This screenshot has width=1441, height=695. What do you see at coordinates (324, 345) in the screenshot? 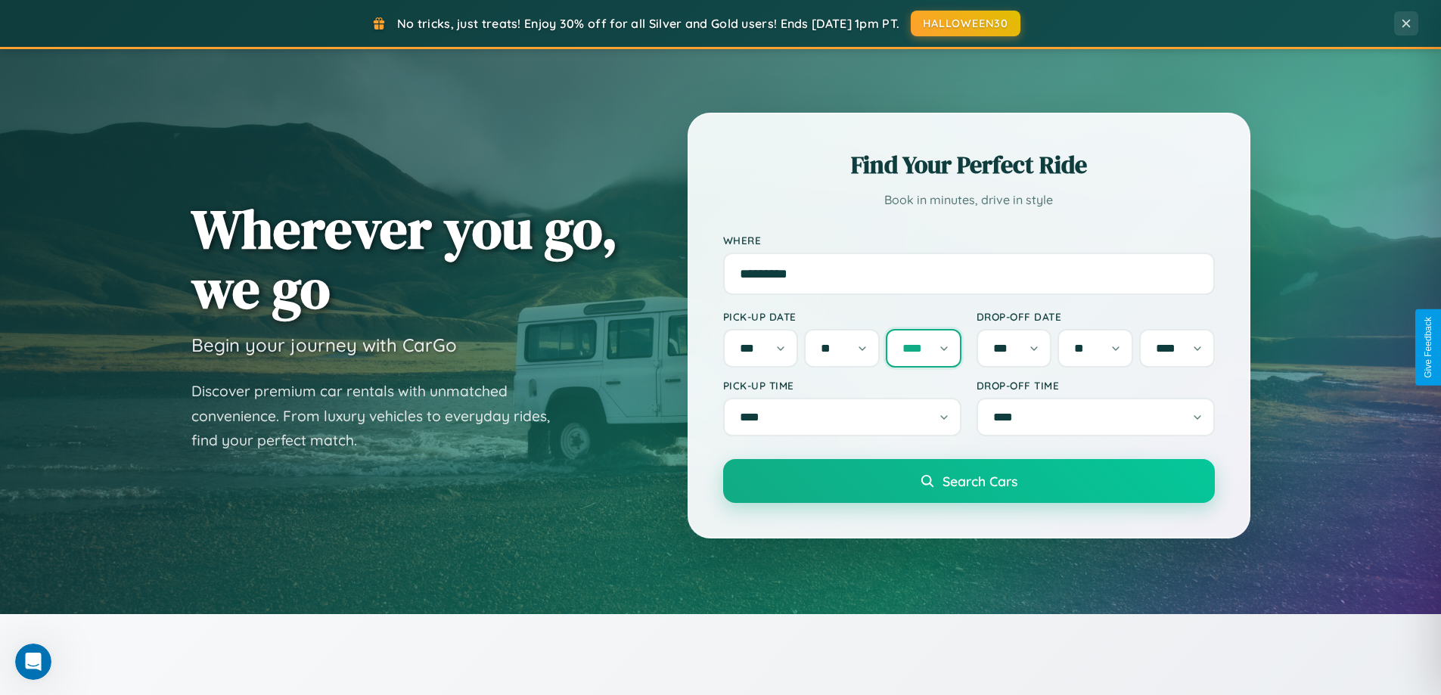
I see `h3: Begin your journey with CarGo` at bounding box center [324, 345].